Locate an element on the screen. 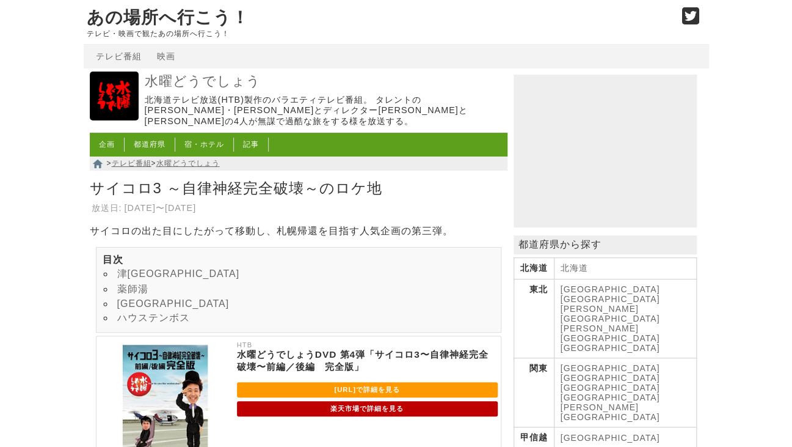 This screenshot has height=447, width=792. a: 楽天市場で詳細を見る is located at coordinates (367, 408).